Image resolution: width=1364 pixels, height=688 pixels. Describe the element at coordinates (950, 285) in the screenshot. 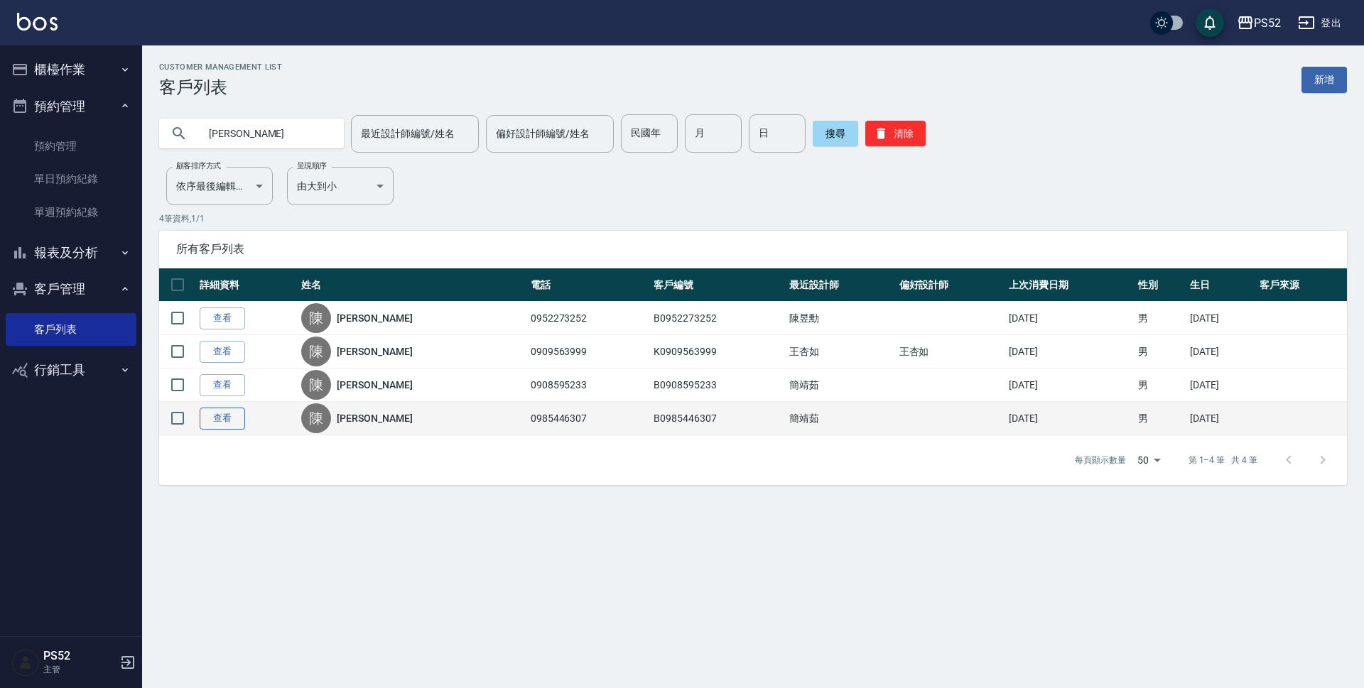

I see `th: 偏好設計師` at that location.